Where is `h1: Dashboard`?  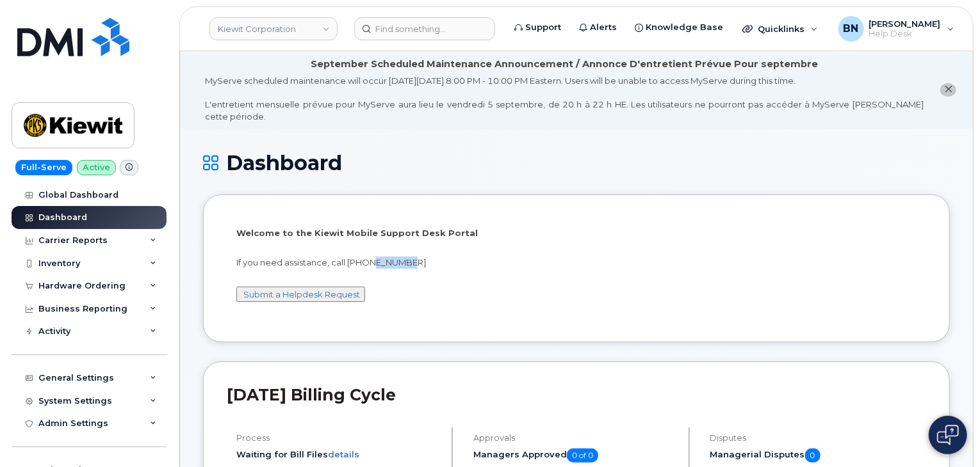 h1: Dashboard is located at coordinates (576, 163).